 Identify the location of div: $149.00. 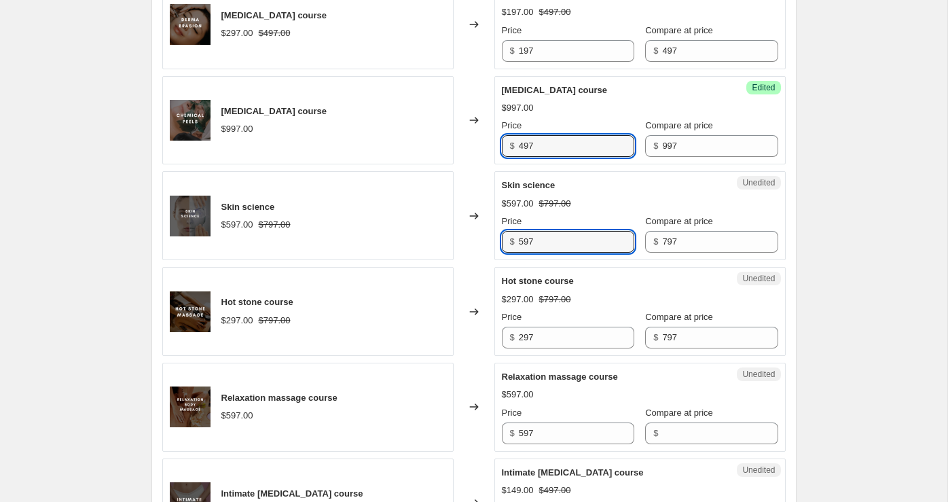
(518, 490).